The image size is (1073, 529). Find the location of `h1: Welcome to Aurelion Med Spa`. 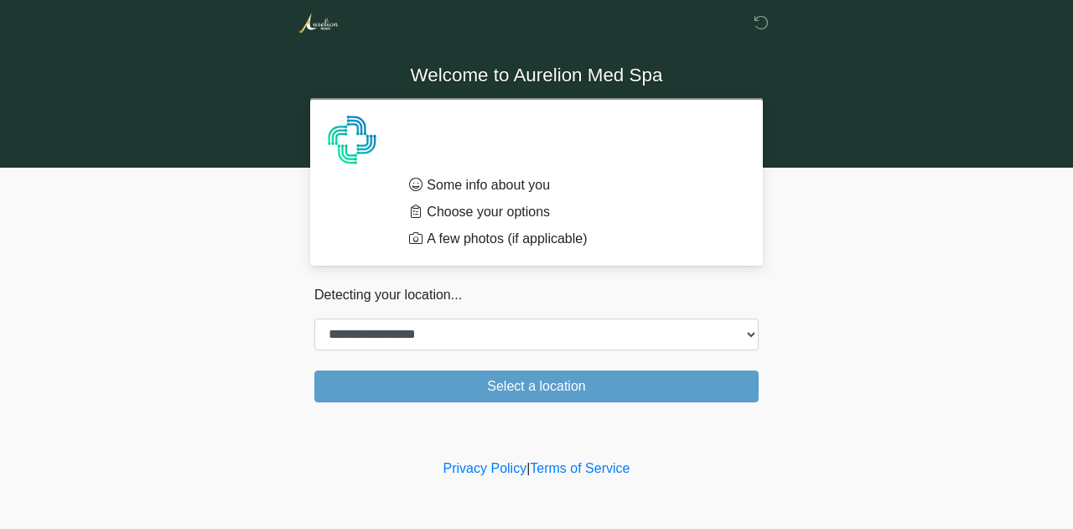

h1: Welcome to Aurelion Med Spa is located at coordinates (537, 75).